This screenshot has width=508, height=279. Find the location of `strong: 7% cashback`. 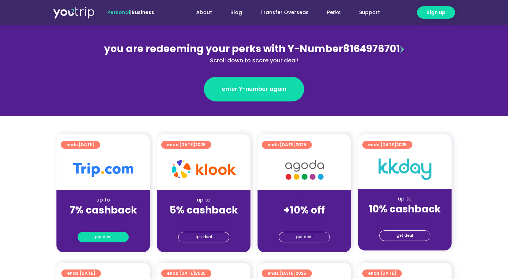

strong: 7% cashback is located at coordinates (103, 210).